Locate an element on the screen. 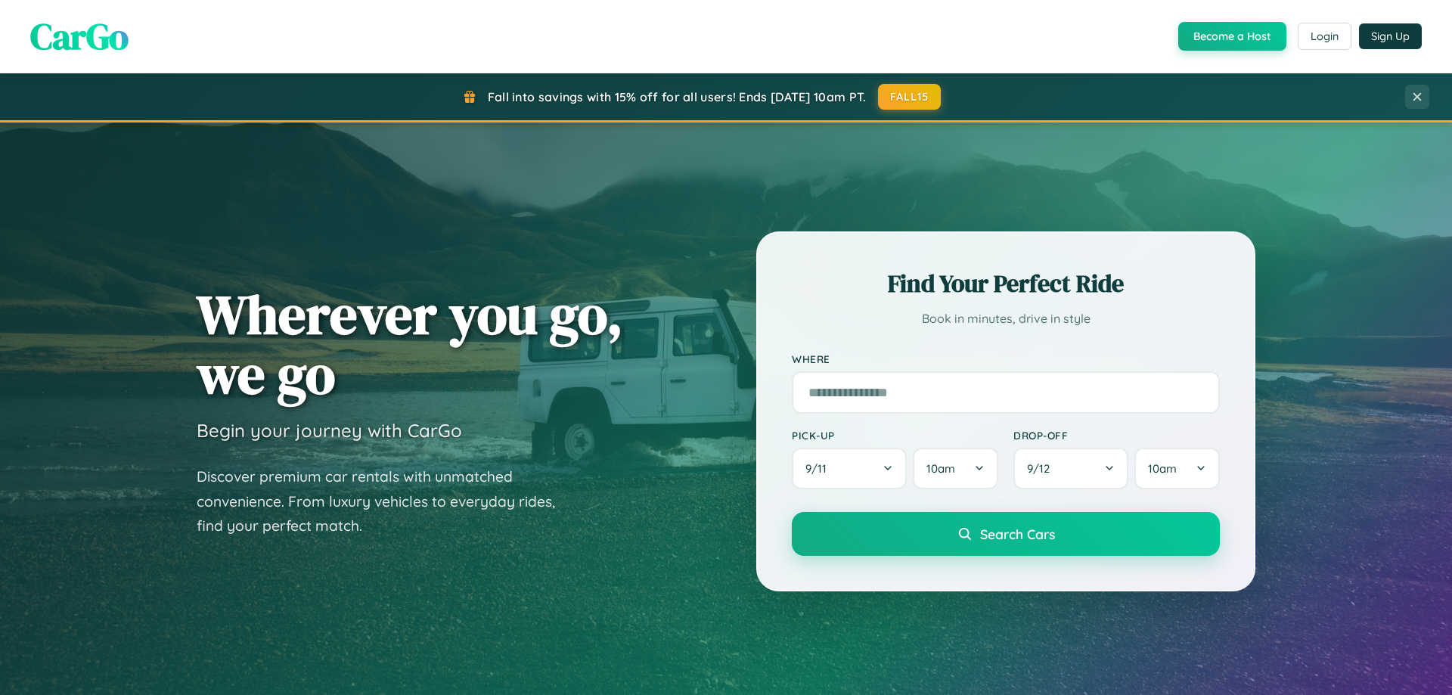 Image resolution: width=1452 pixels, height=695 pixels. button: Become a Host is located at coordinates (1232, 36).